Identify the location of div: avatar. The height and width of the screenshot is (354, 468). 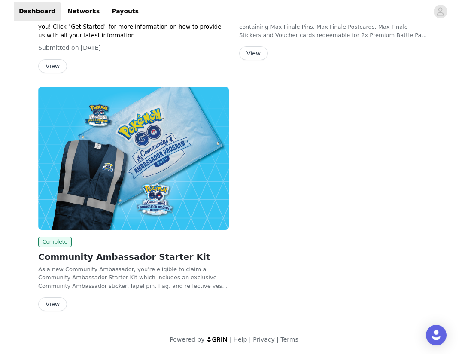
(440, 12).